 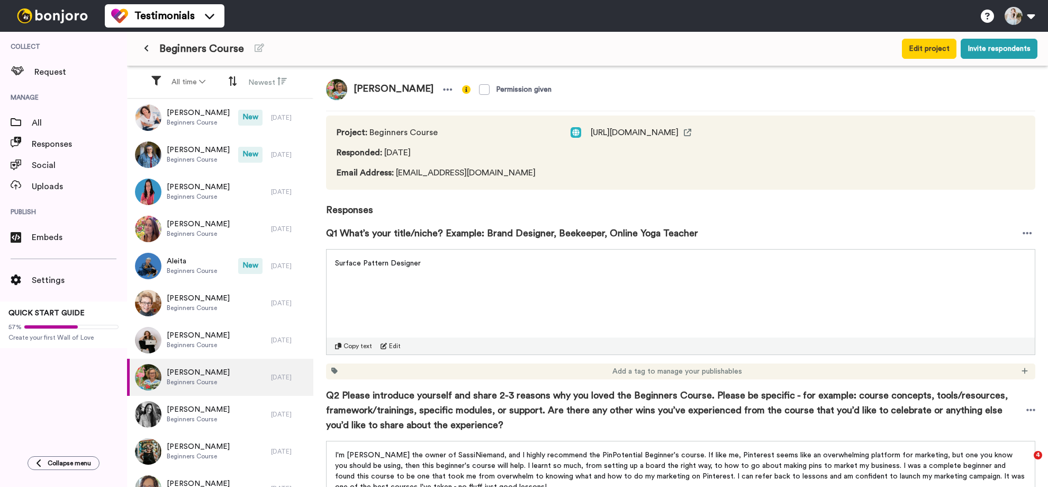 I want to click on img: 397f22e1-cff4-4bff-a2ca-09453345aee1.jpeg, so click(x=148, y=451).